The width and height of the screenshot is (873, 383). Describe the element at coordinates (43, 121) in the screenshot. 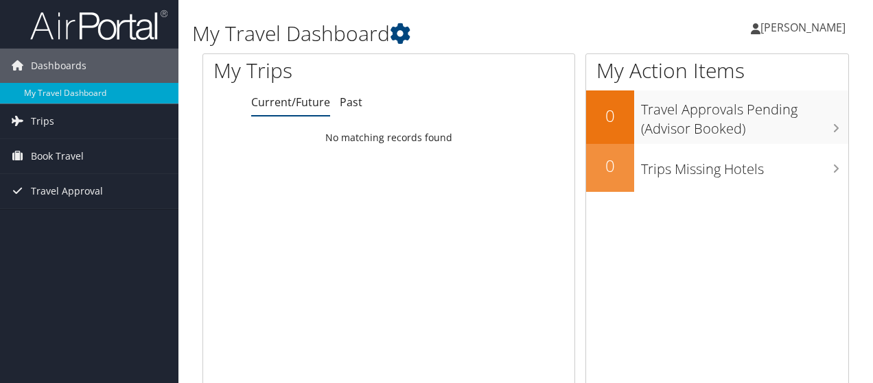

I see `span: Trips` at that location.